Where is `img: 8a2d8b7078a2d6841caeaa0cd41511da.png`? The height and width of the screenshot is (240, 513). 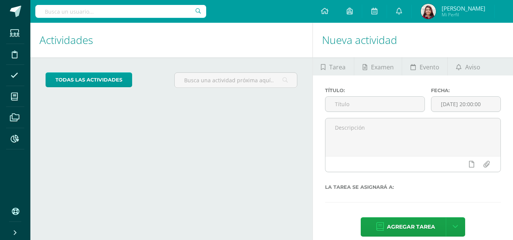
img: 8a2d8b7078a2d6841caeaa0cd41511da.png is located at coordinates (428, 11).